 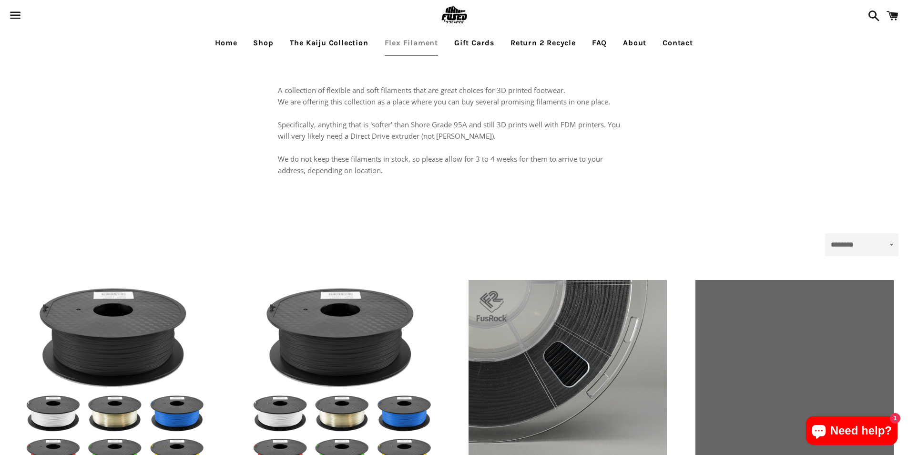 What do you see at coordinates (226, 43) in the screenshot?
I see `a: Home` at bounding box center [226, 43].